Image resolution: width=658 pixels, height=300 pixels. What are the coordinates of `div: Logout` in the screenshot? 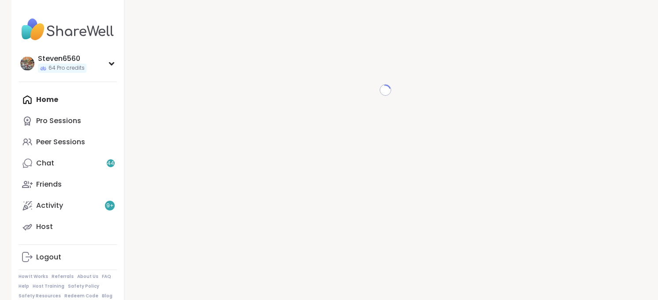 It's located at (48, 257).